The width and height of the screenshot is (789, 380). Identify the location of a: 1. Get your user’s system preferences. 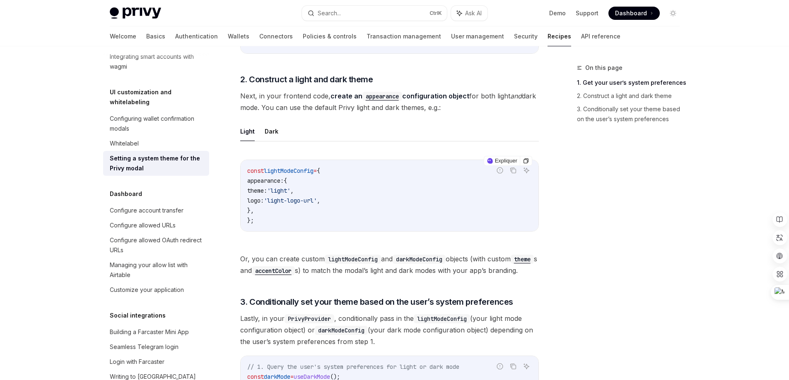
(631, 83).